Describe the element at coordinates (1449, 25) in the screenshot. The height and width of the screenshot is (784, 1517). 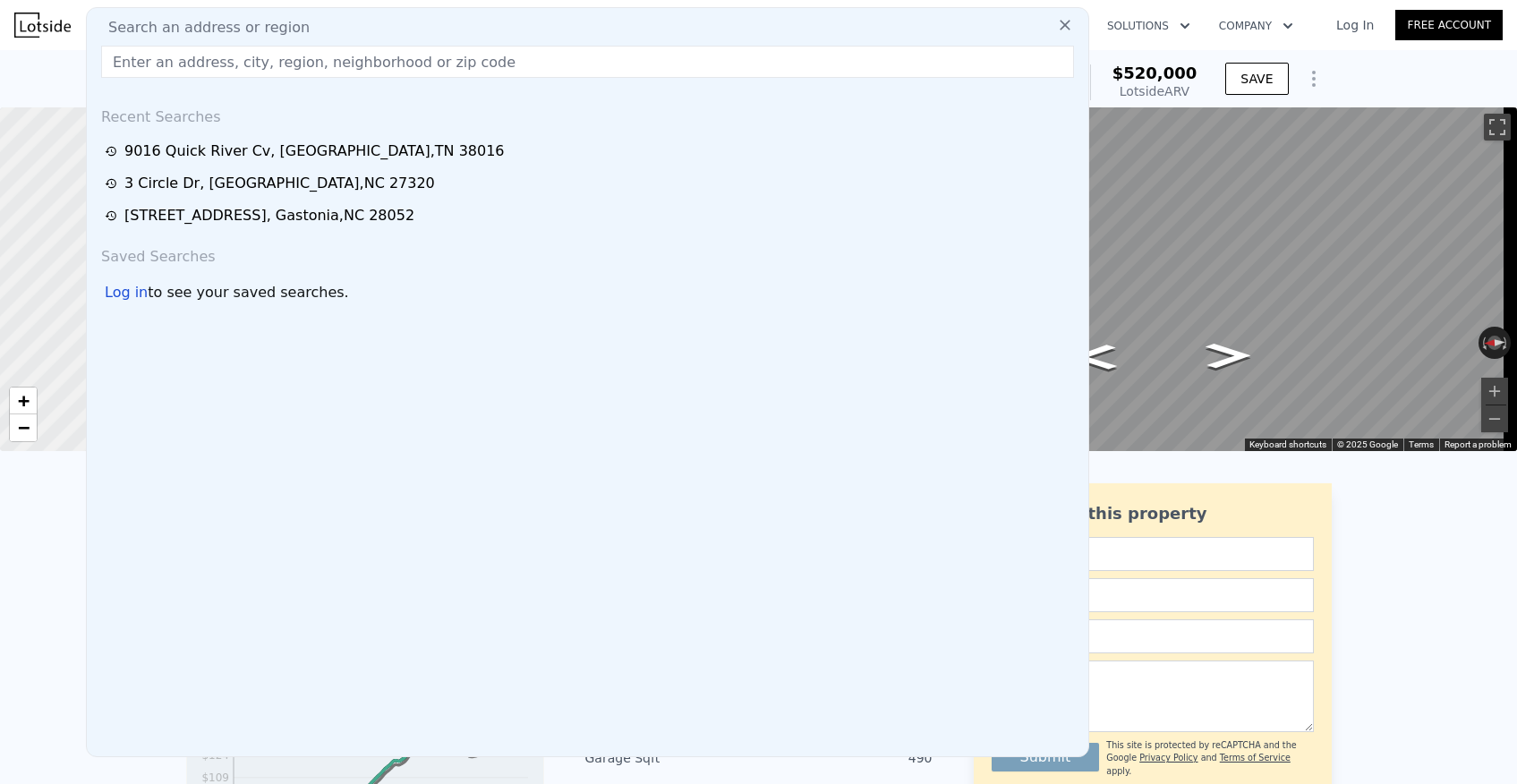
I see `a: Free Account` at that location.